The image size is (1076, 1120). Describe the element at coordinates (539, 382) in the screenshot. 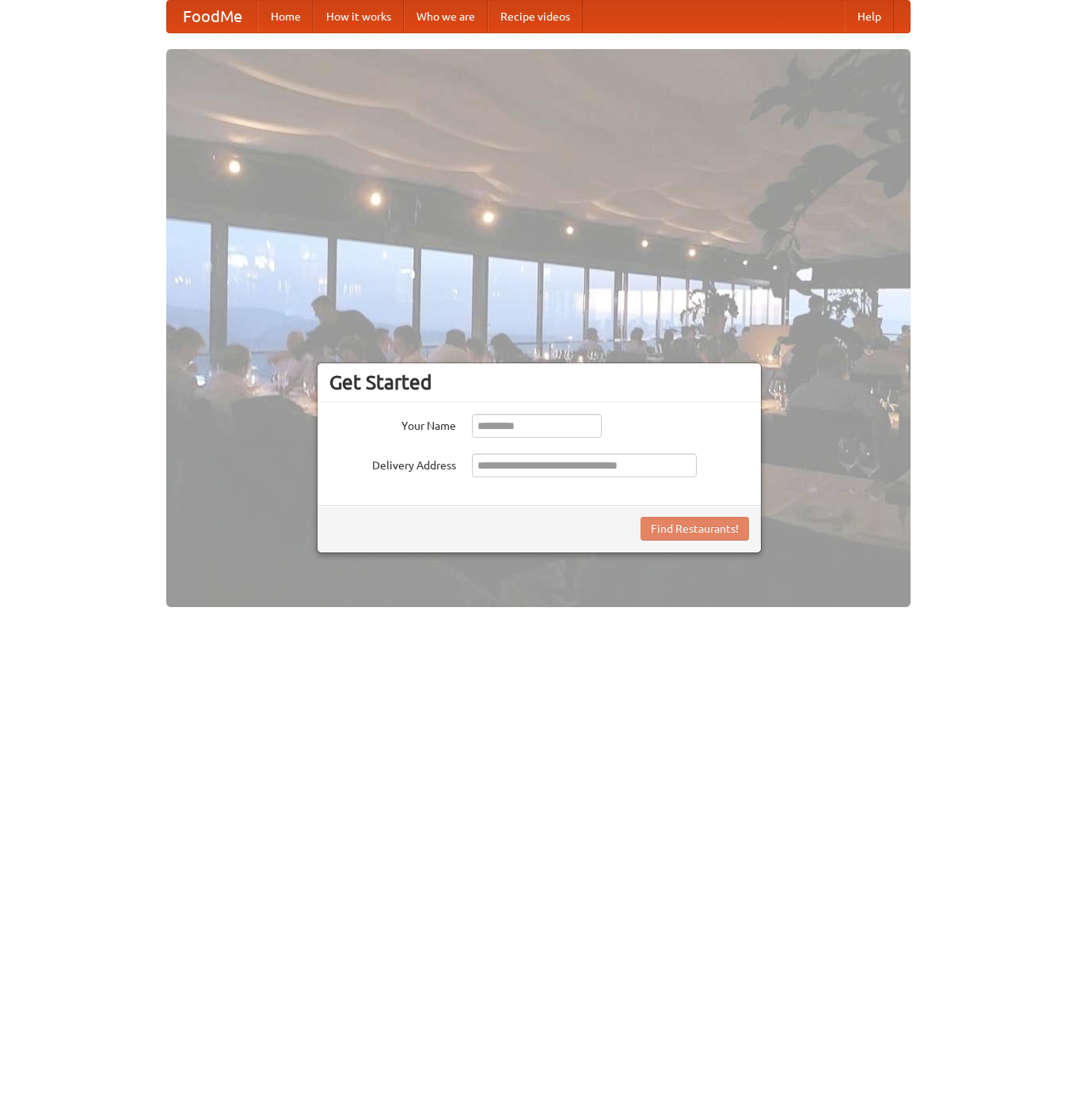

I see `h3: Get Started` at that location.